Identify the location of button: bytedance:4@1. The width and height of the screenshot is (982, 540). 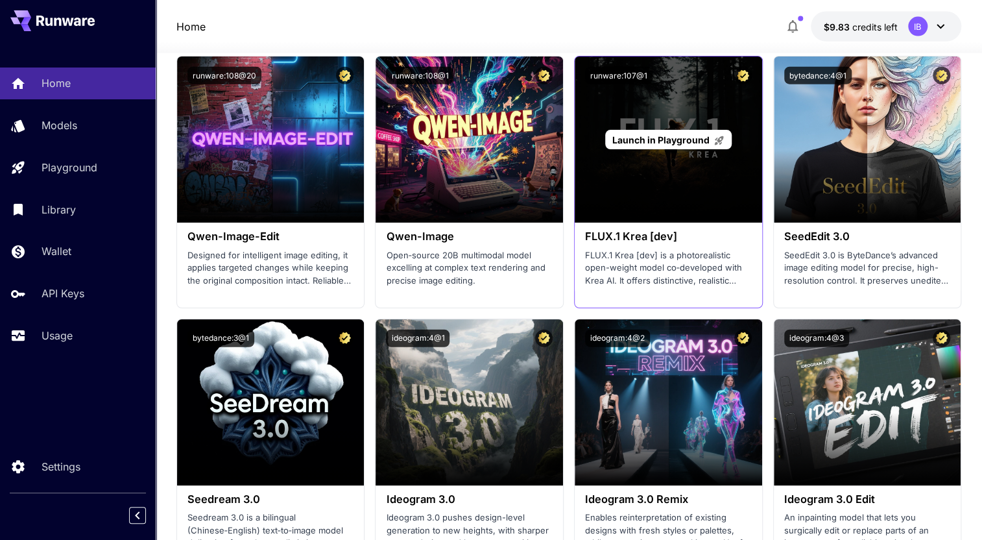
(818, 75).